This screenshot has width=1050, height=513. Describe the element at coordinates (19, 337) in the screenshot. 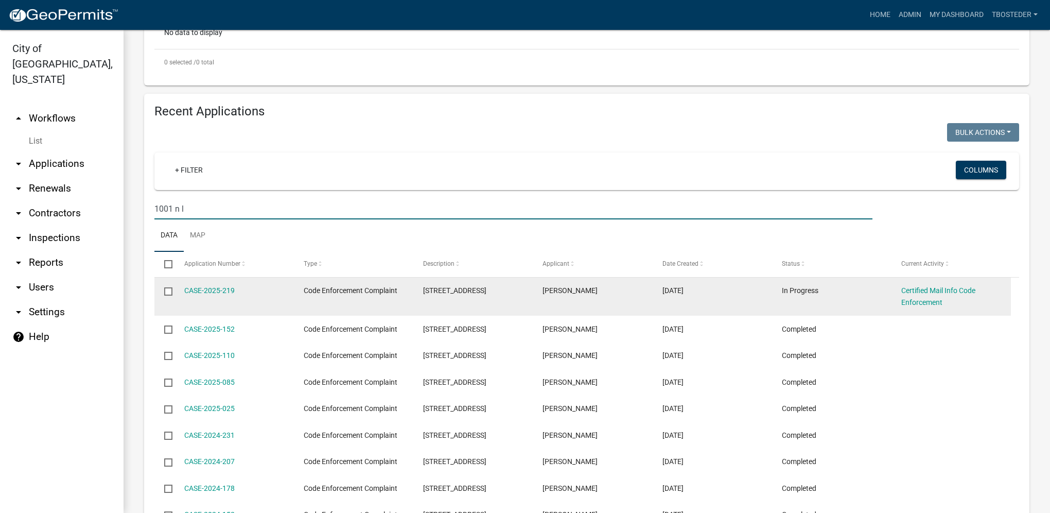

I see `i: help` at that location.